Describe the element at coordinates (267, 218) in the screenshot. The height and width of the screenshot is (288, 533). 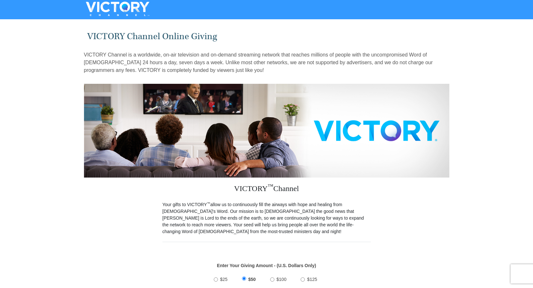
I see `p: Your gifts to VICTORY allow us to continuously fill the airways with hope and healing from [DEMOG...` at that location.